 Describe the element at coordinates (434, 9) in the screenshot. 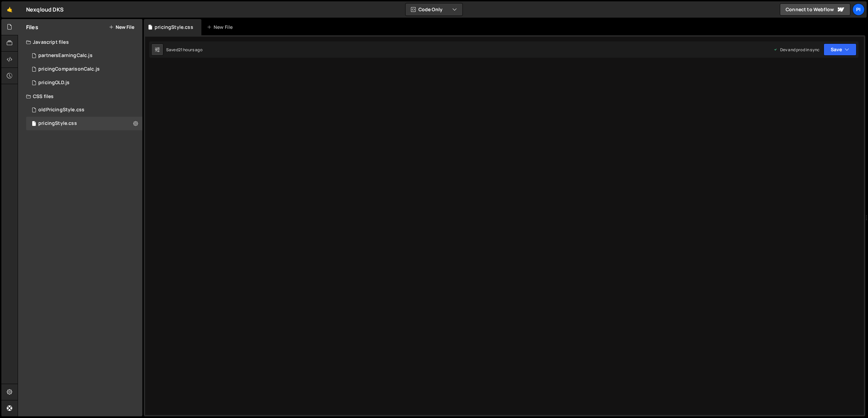

I see `button: Code Only` at that location.